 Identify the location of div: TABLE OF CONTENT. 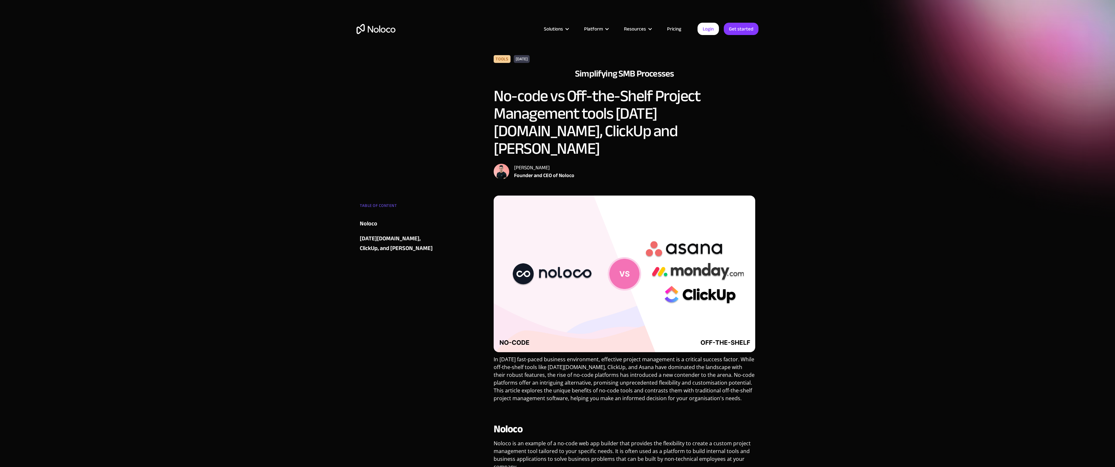
(399, 207).